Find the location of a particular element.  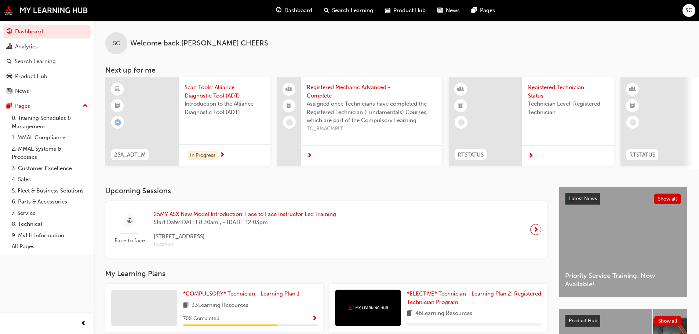

span: learningResourceType_ELEARNING-icon is located at coordinates (117, 90).